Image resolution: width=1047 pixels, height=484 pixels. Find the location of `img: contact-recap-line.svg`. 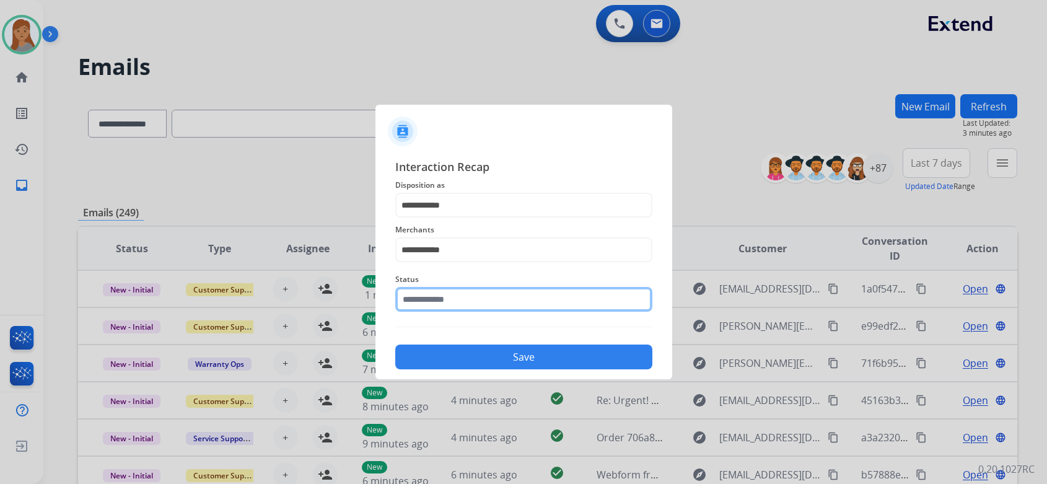

img: contact-recap-line.svg is located at coordinates (524, 327).